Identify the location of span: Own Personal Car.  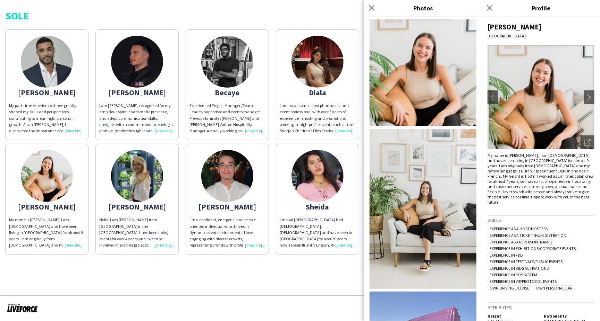
(554, 288).